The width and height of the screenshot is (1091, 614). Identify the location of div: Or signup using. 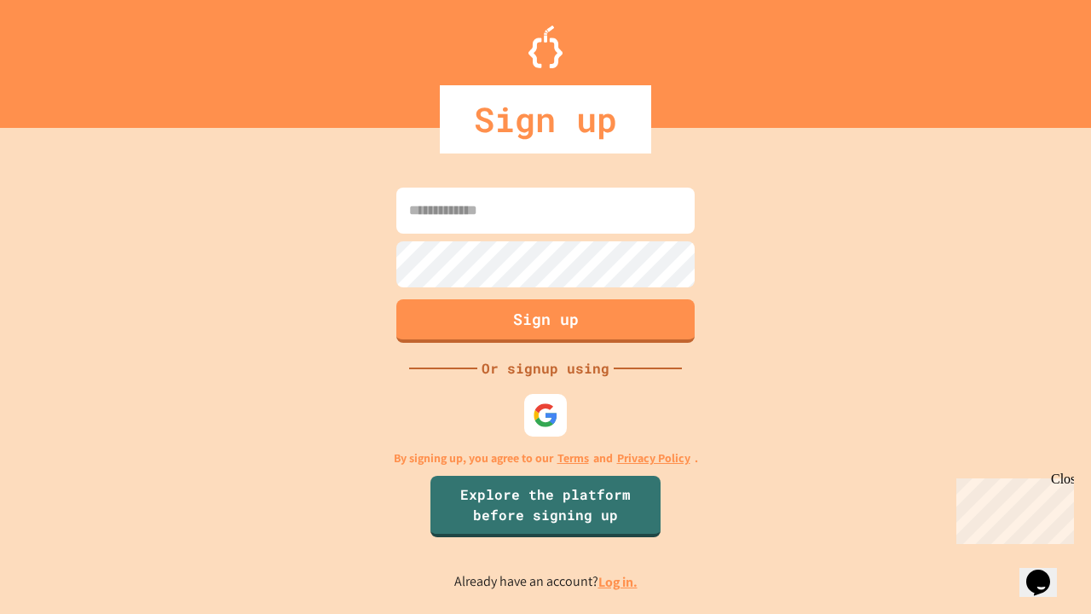
(545, 368).